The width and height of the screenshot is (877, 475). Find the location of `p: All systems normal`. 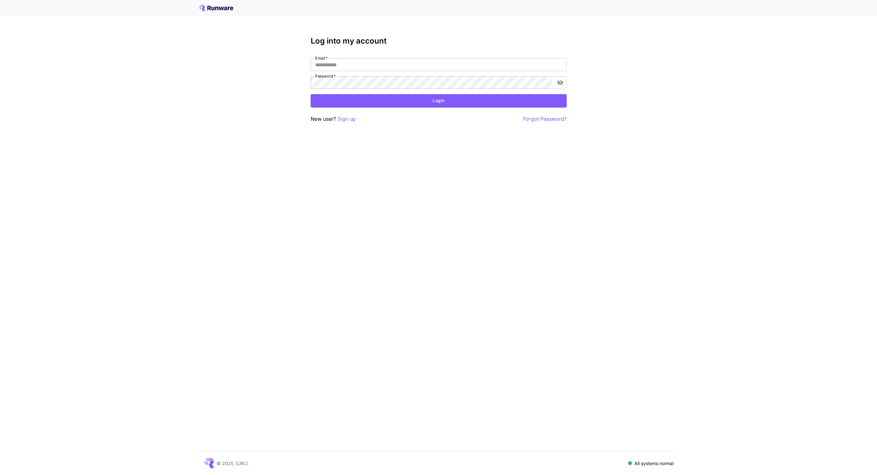

p: All systems normal is located at coordinates (654, 463).